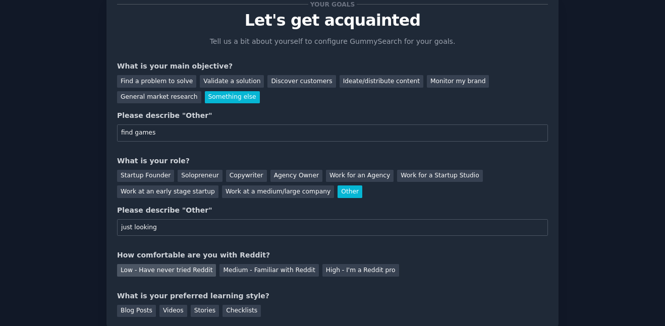 The width and height of the screenshot is (665, 326). I want to click on div: Discover customers, so click(301, 81).